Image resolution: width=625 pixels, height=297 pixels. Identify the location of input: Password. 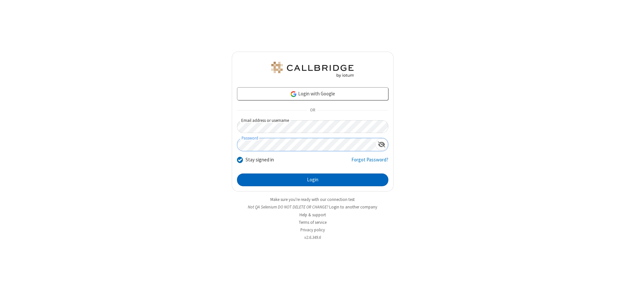
(306, 144).